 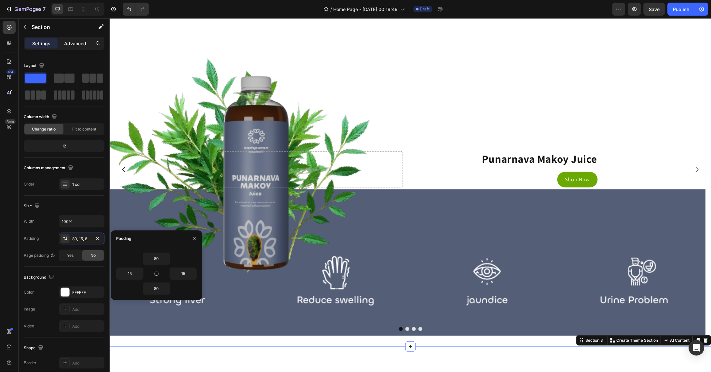 I want to click on span: Save, so click(x=655, y=9).